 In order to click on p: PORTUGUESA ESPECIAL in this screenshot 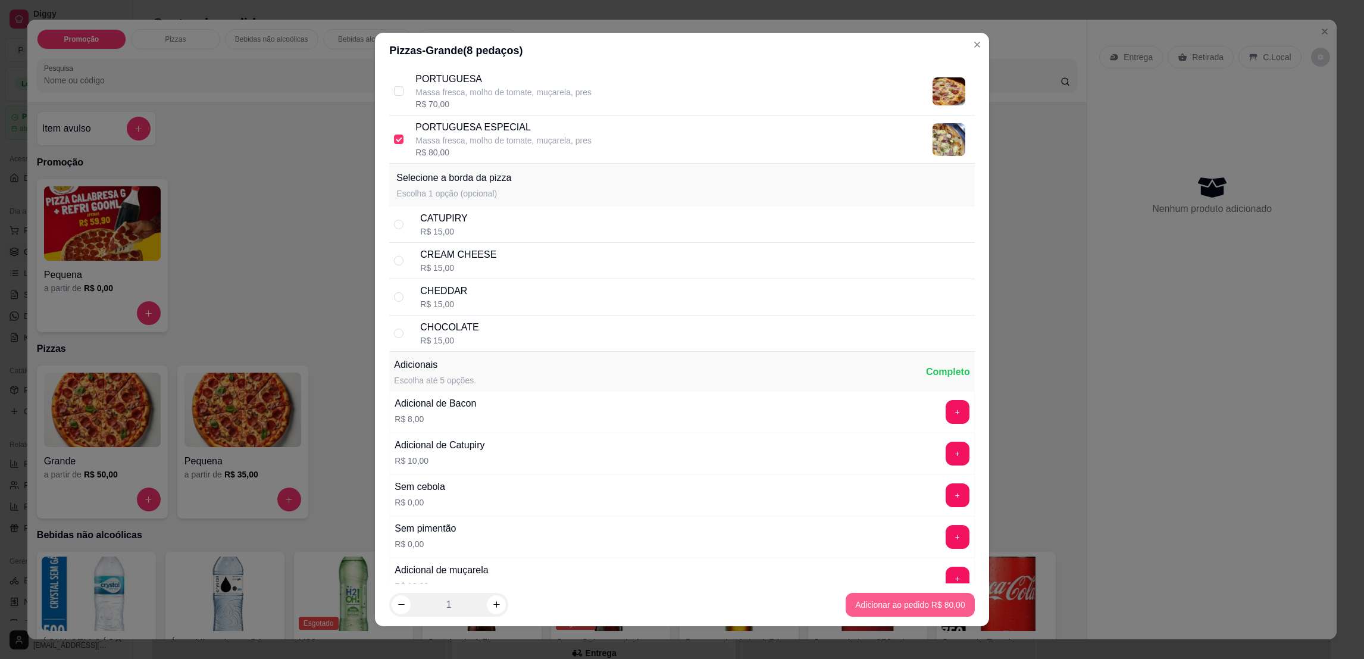, I will do `click(503, 127)`.